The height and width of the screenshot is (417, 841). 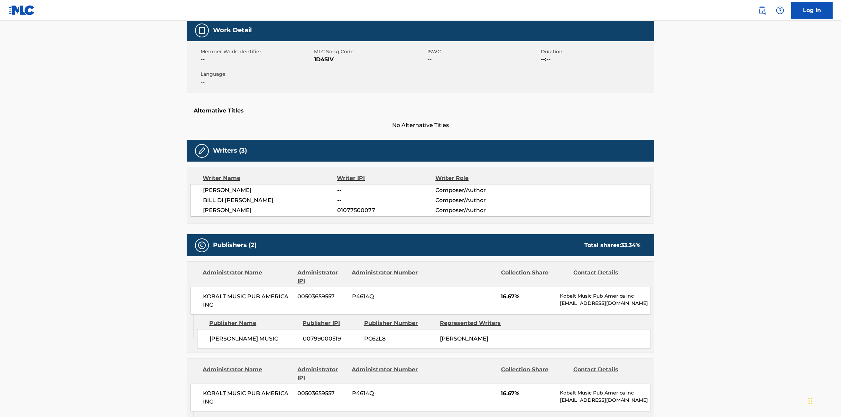 What do you see at coordinates (780, 10) in the screenshot?
I see `div: Help` at bounding box center [780, 10].